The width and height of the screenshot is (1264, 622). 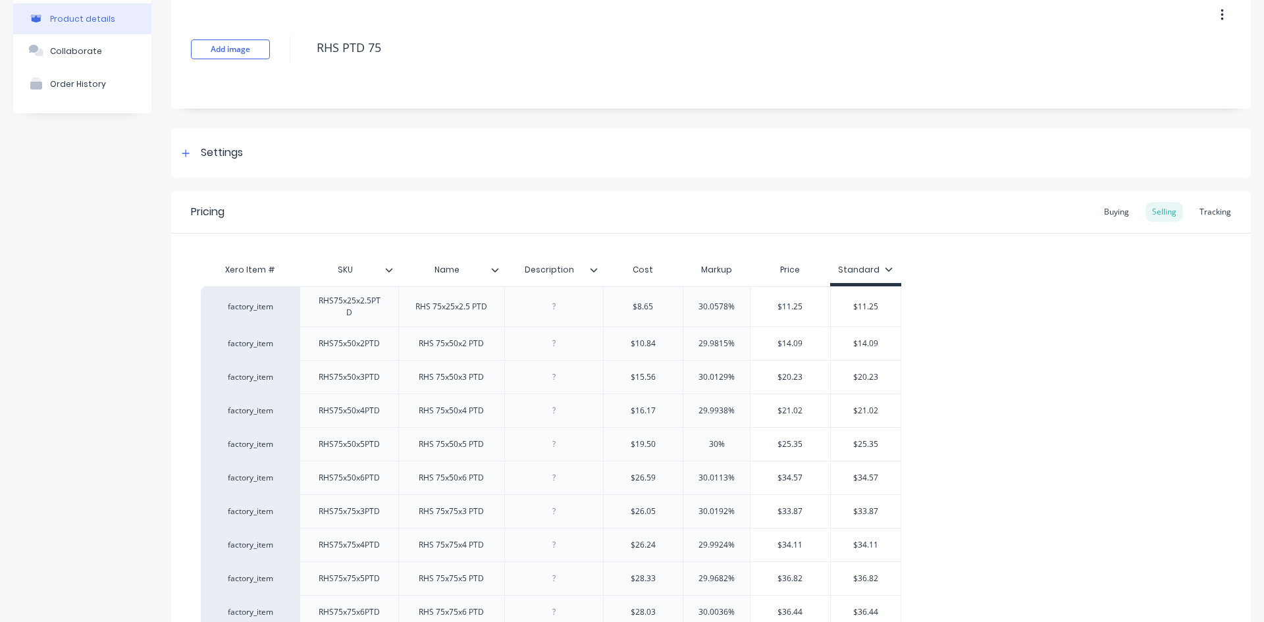 What do you see at coordinates (349, 344) in the screenshot?
I see `div: RHS75x50x2PTD` at bounding box center [349, 344].